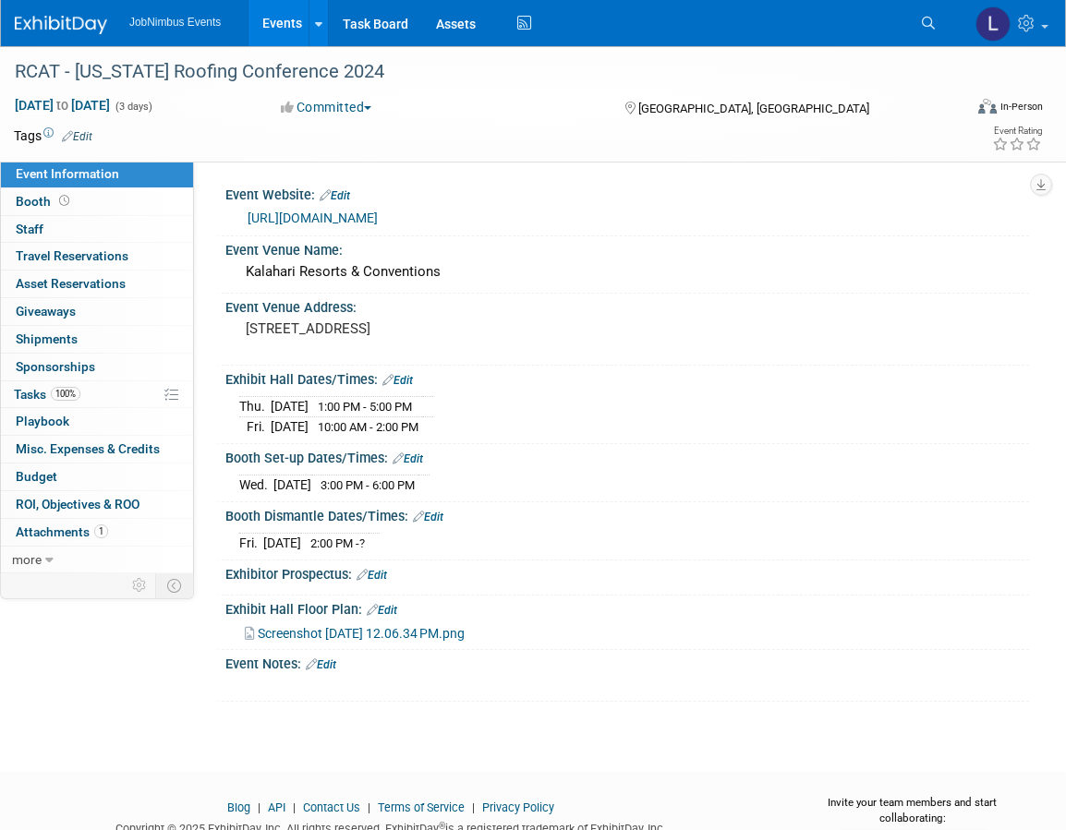 The width and height of the screenshot is (1066, 830). Describe the element at coordinates (70, 284) in the screenshot. I see `span: Asset Reservations` at that location.